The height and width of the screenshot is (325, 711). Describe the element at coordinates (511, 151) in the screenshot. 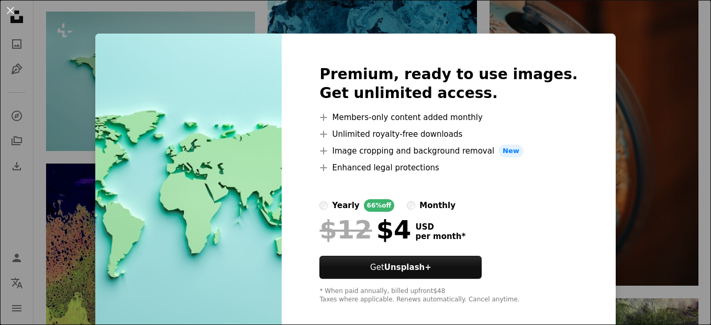

I see `span: New` at that location.